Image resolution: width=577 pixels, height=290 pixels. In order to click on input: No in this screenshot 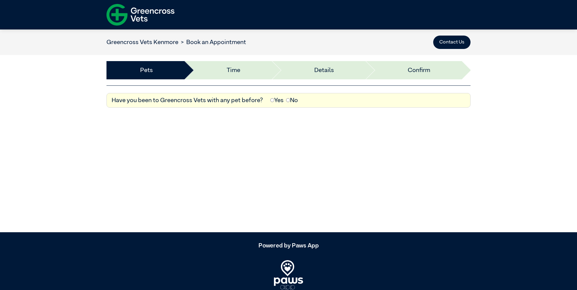, I will do `click(288, 100)`.